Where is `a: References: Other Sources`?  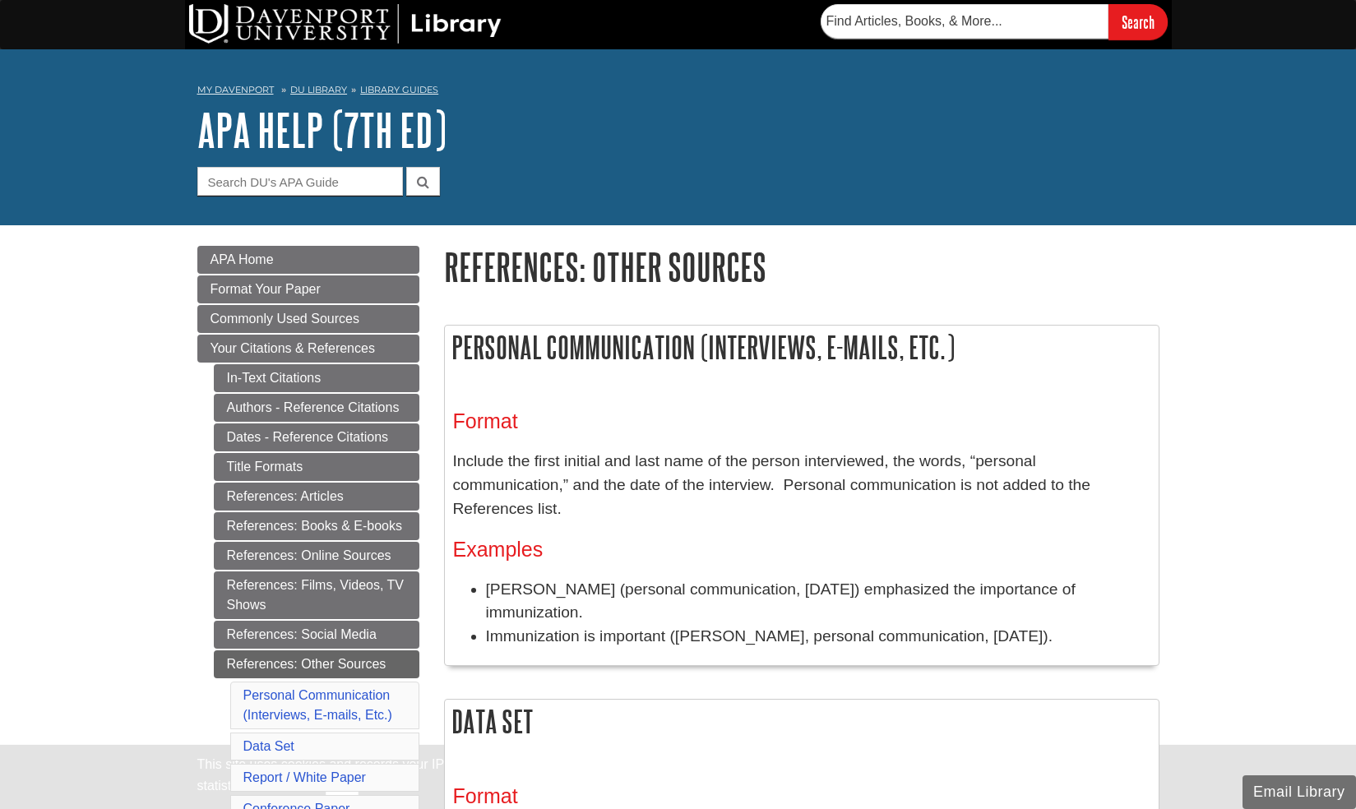 a: References: Other Sources is located at coordinates (317, 665).